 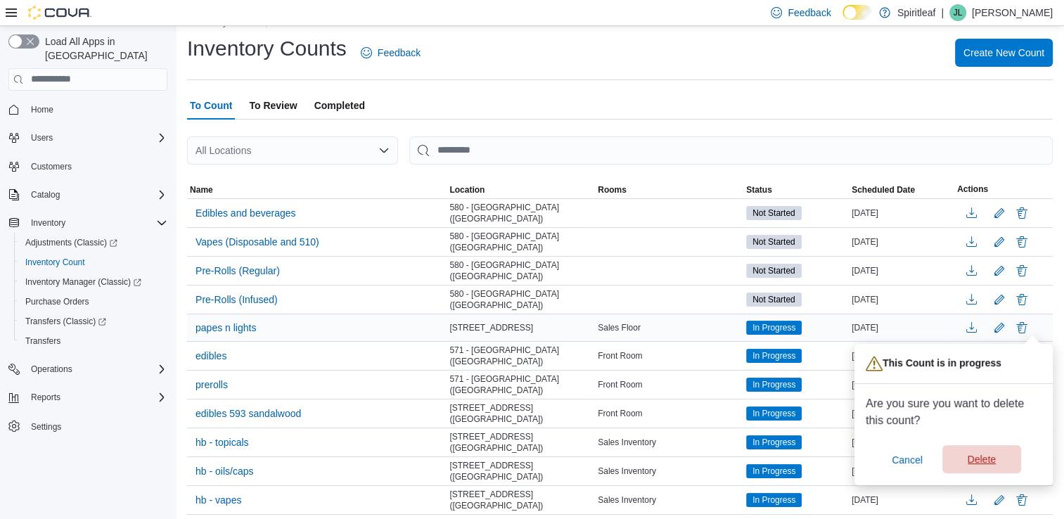 What do you see at coordinates (759, 190) in the screenshot?
I see `span: Status` at bounding box center [759, 190].